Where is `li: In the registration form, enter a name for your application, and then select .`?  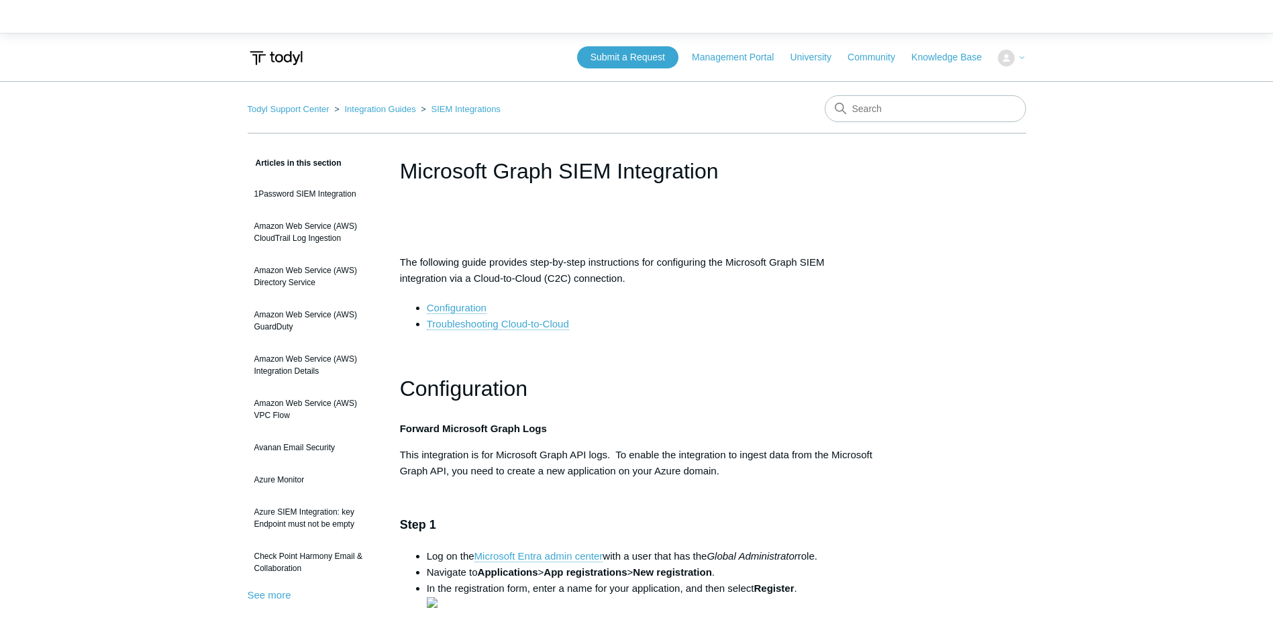
li: In the registration form, enter a name for your application, and then select . is located at coordinates (650, 597).